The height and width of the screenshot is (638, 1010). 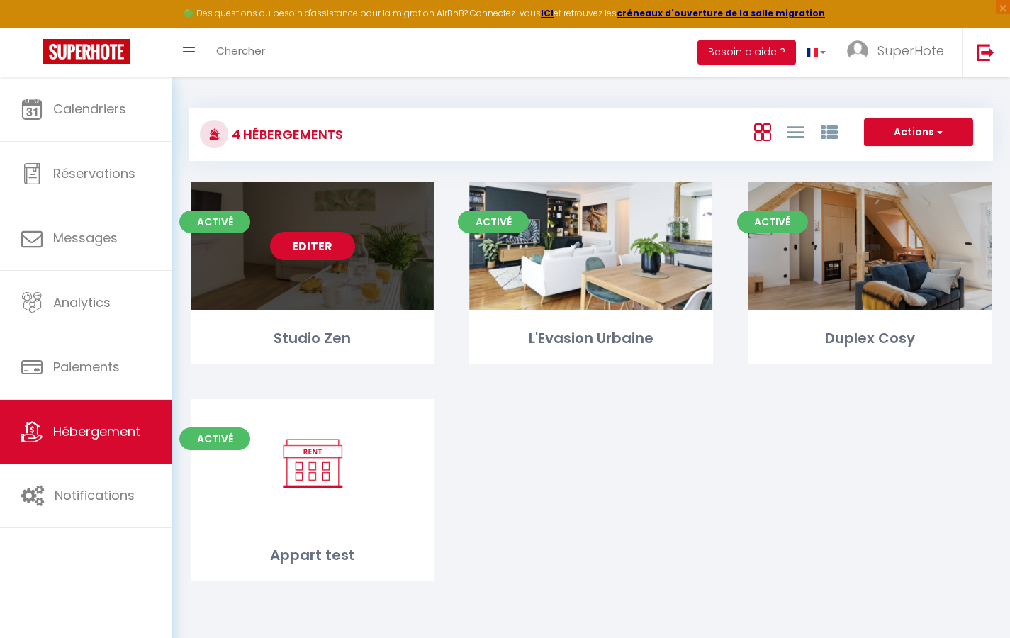 What do you see at coordinates (286, 134) in the screenshot?
I see `h3: 4 Hébergements` at bounding box center [286, 134].